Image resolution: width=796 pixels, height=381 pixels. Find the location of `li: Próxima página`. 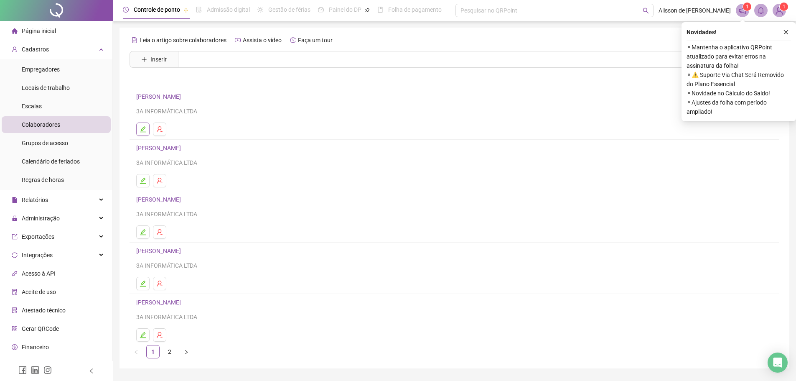

li: Próxima página is located at coordinates (186, 352).